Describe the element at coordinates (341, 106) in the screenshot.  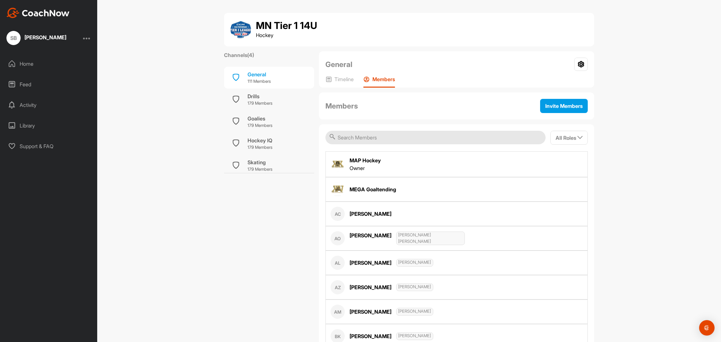
I see `h2: Members` at that location.